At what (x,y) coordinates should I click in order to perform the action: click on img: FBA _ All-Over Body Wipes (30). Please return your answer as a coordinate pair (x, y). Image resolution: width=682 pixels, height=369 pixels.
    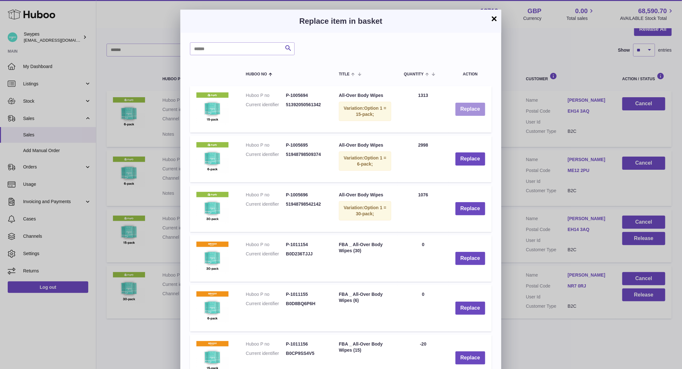
    Looking at the image, I should click on (212, 258).